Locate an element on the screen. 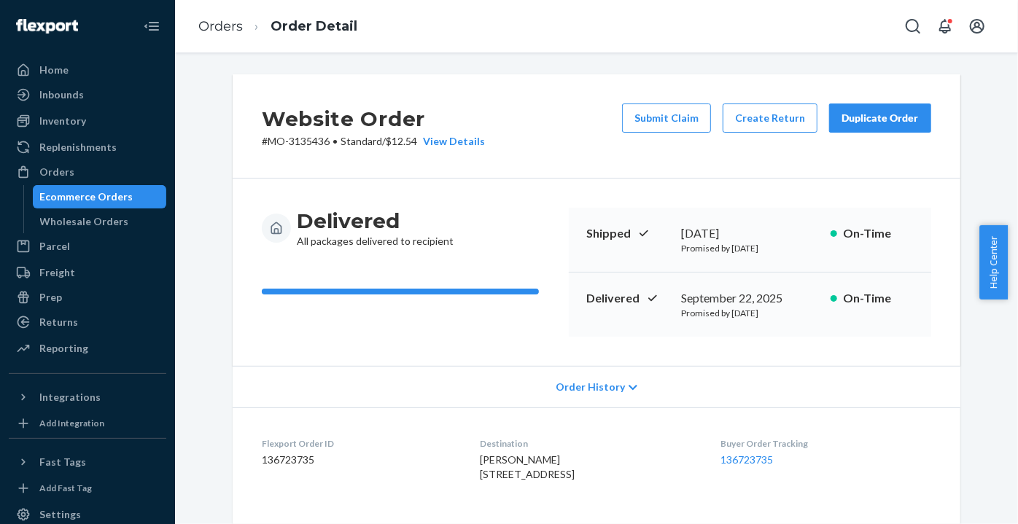 Image resolution: width=1018 pixels, height=524 pixels. div: Inventory is located at coordinates (63, 121).